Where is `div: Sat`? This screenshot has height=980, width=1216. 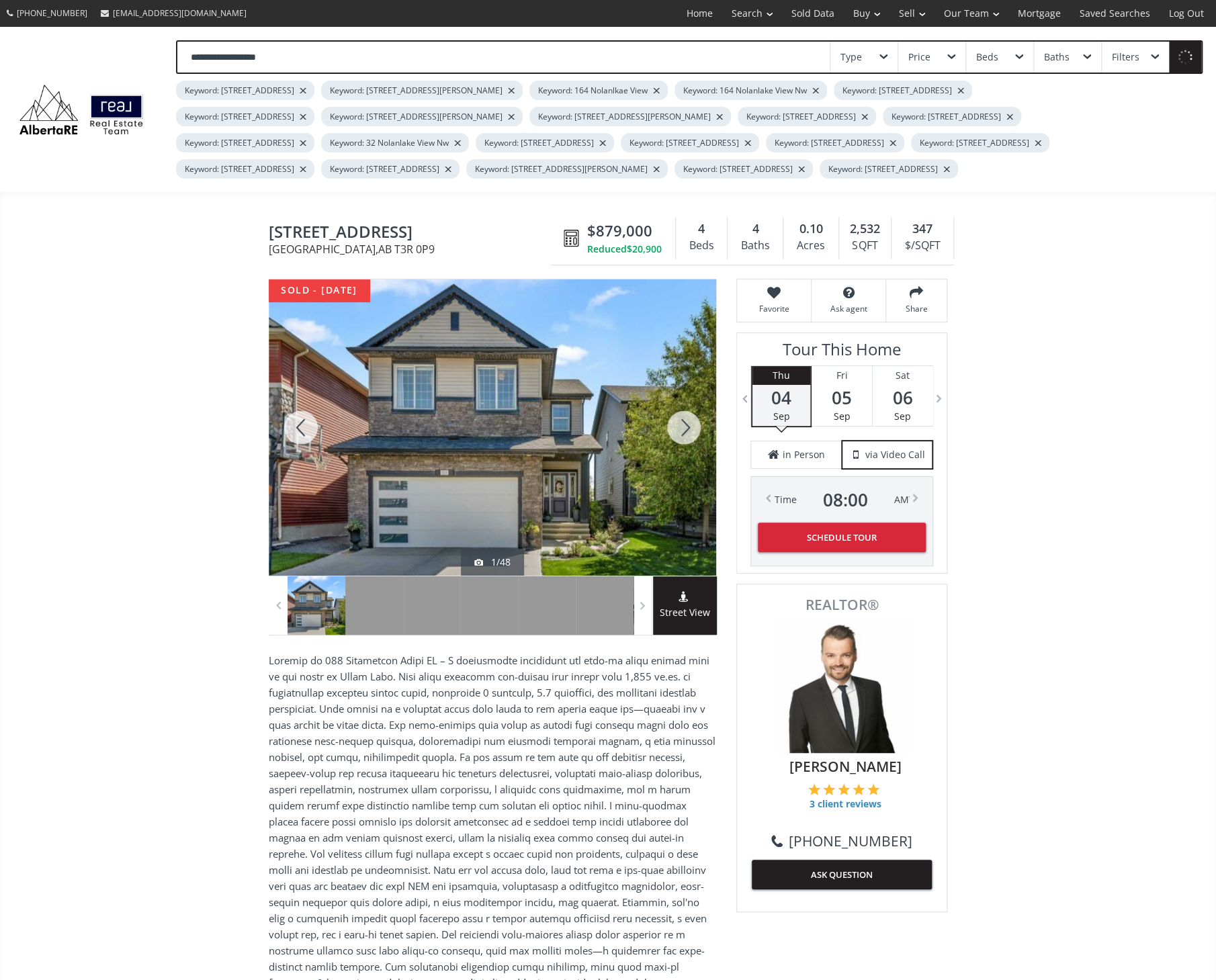
div: Sat is located at coordinates (903, 376).